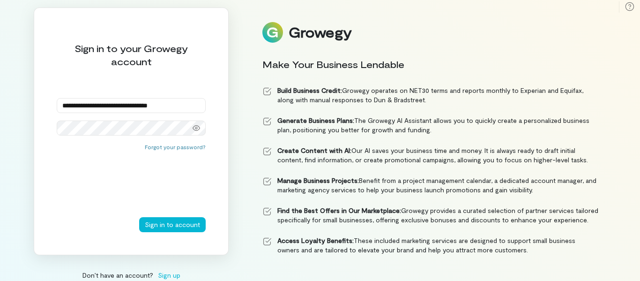  What do you see at coordinates (131, 275) in the screenshot?
I see `div: Don’t have an account?` at bounding box center [131, 275].